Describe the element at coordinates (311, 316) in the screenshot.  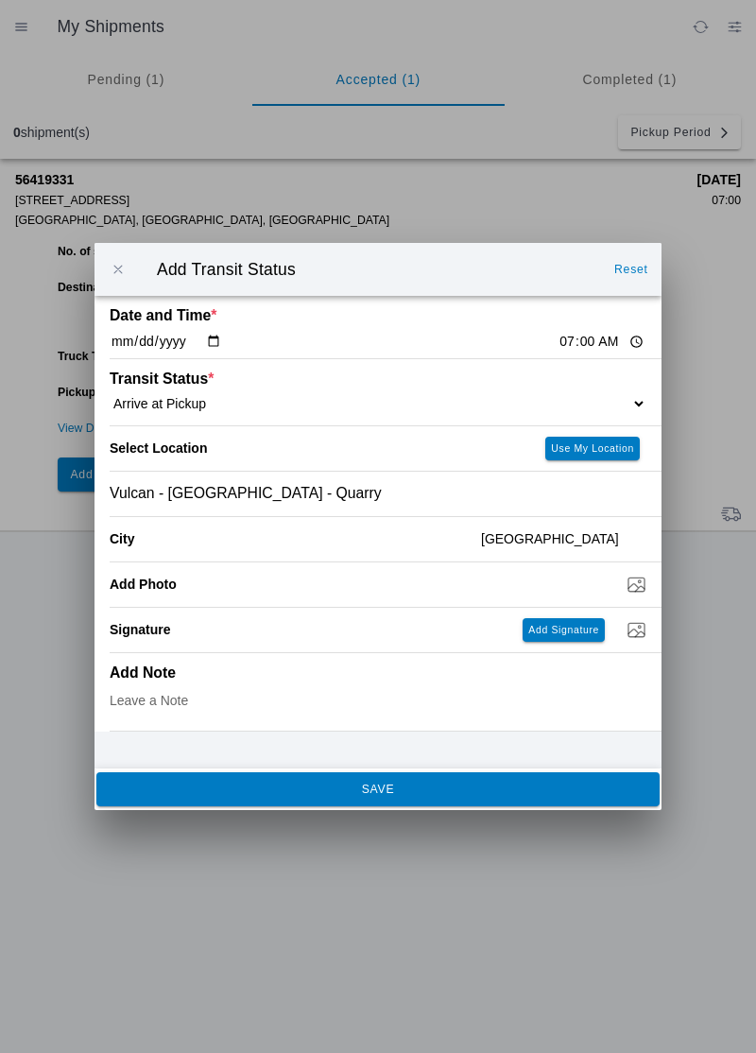
I see `ion-label: Date and Time` at that location.